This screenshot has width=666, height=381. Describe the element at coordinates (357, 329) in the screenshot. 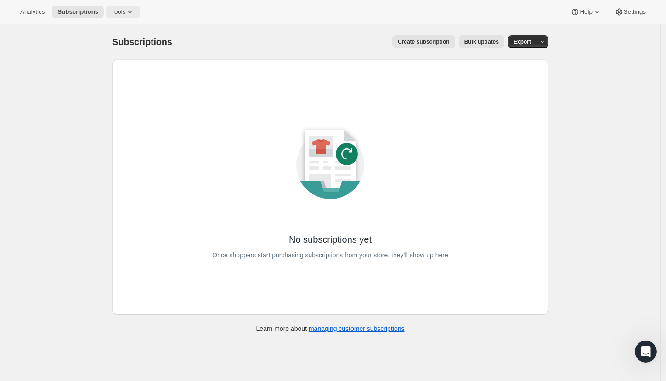

I see `a: managing customer subscriptions` at that location.